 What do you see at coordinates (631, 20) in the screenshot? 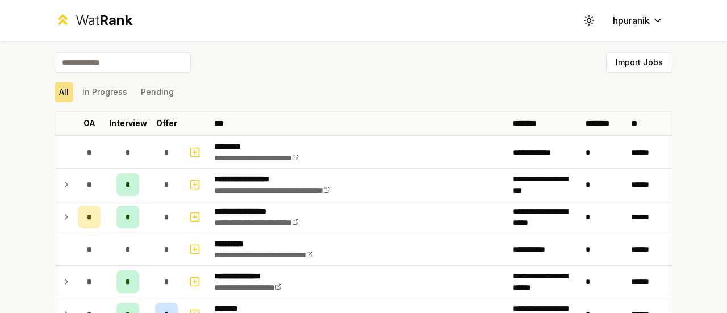
I see `span: hpuranik` at bounding box center [631, 20].